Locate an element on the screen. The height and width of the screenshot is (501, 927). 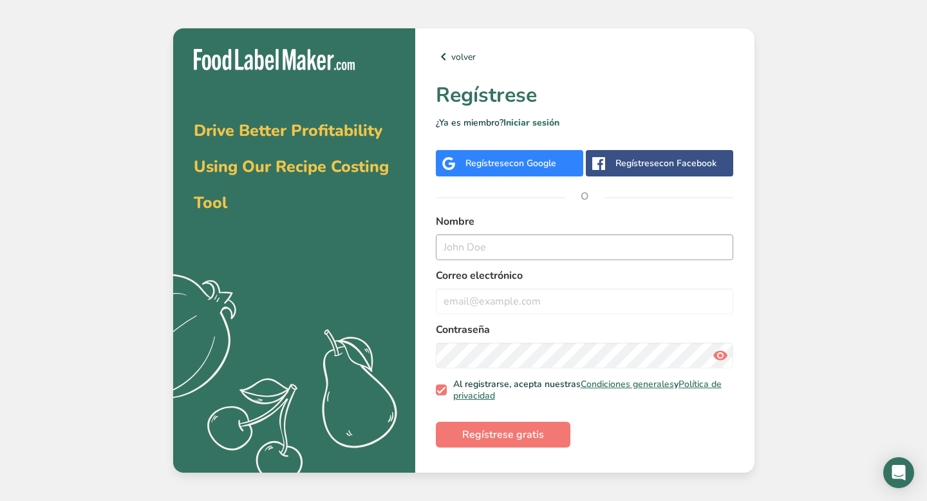
p: ¿Ya es miembro? is located at coordinates (585, 122).